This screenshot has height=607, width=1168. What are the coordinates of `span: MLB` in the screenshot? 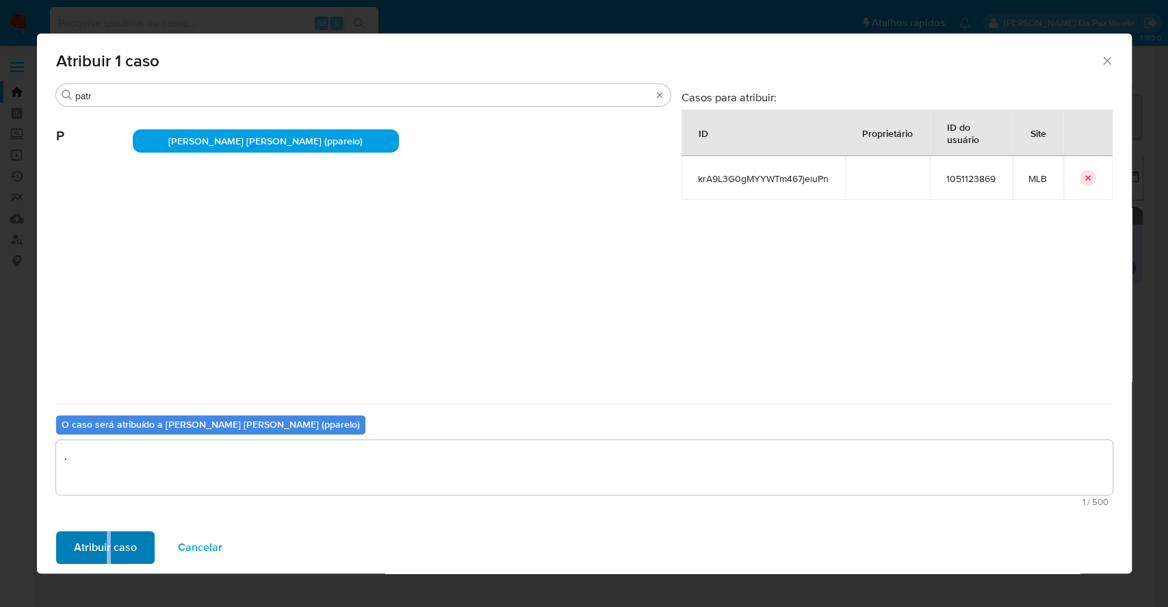 It's located at (1037, 179).